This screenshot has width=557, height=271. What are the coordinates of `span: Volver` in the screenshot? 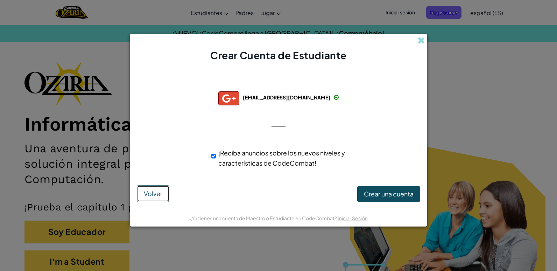 It's located at (153, 193).